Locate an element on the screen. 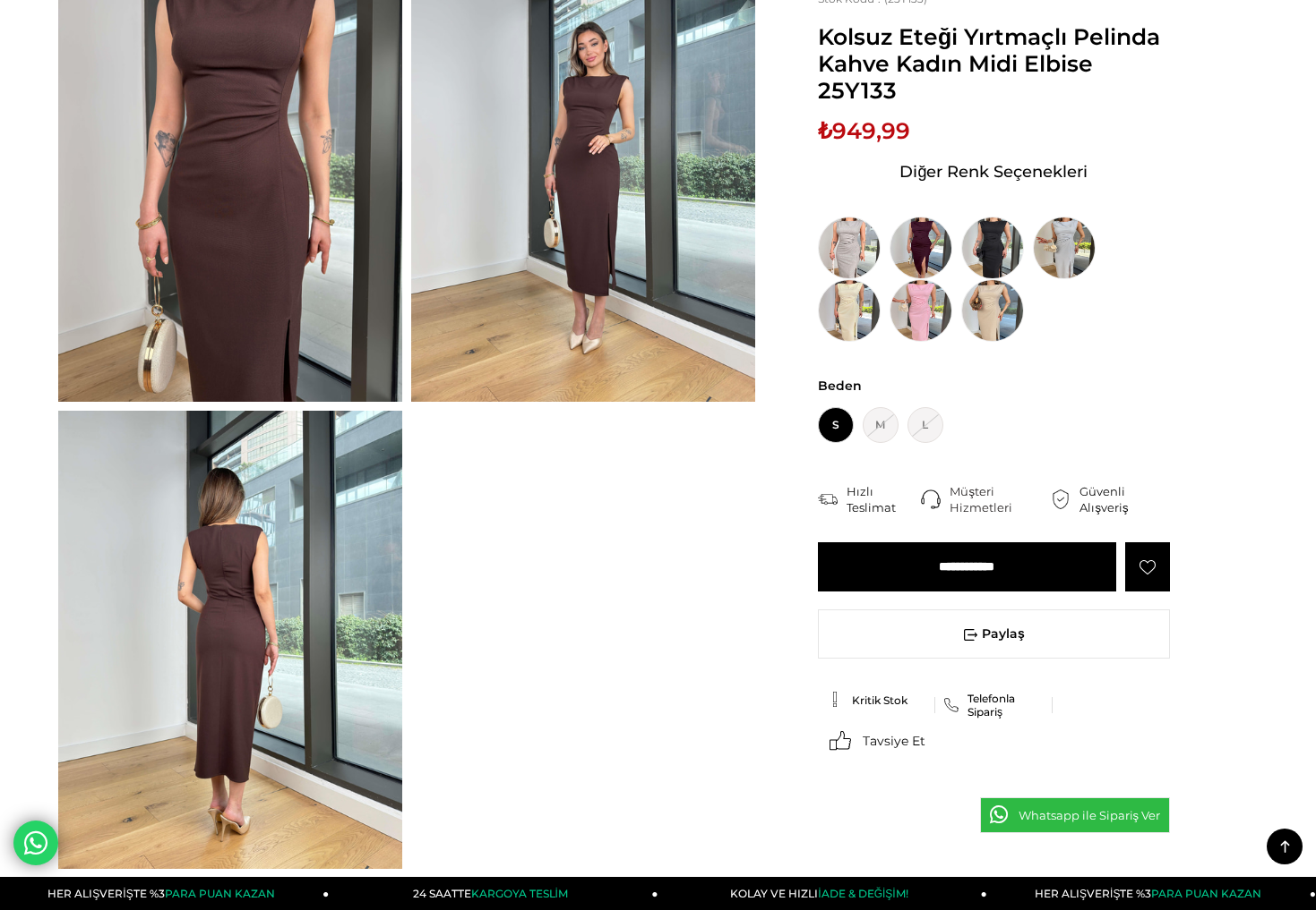  img: call-center.png is located at coordinates (930, 500).